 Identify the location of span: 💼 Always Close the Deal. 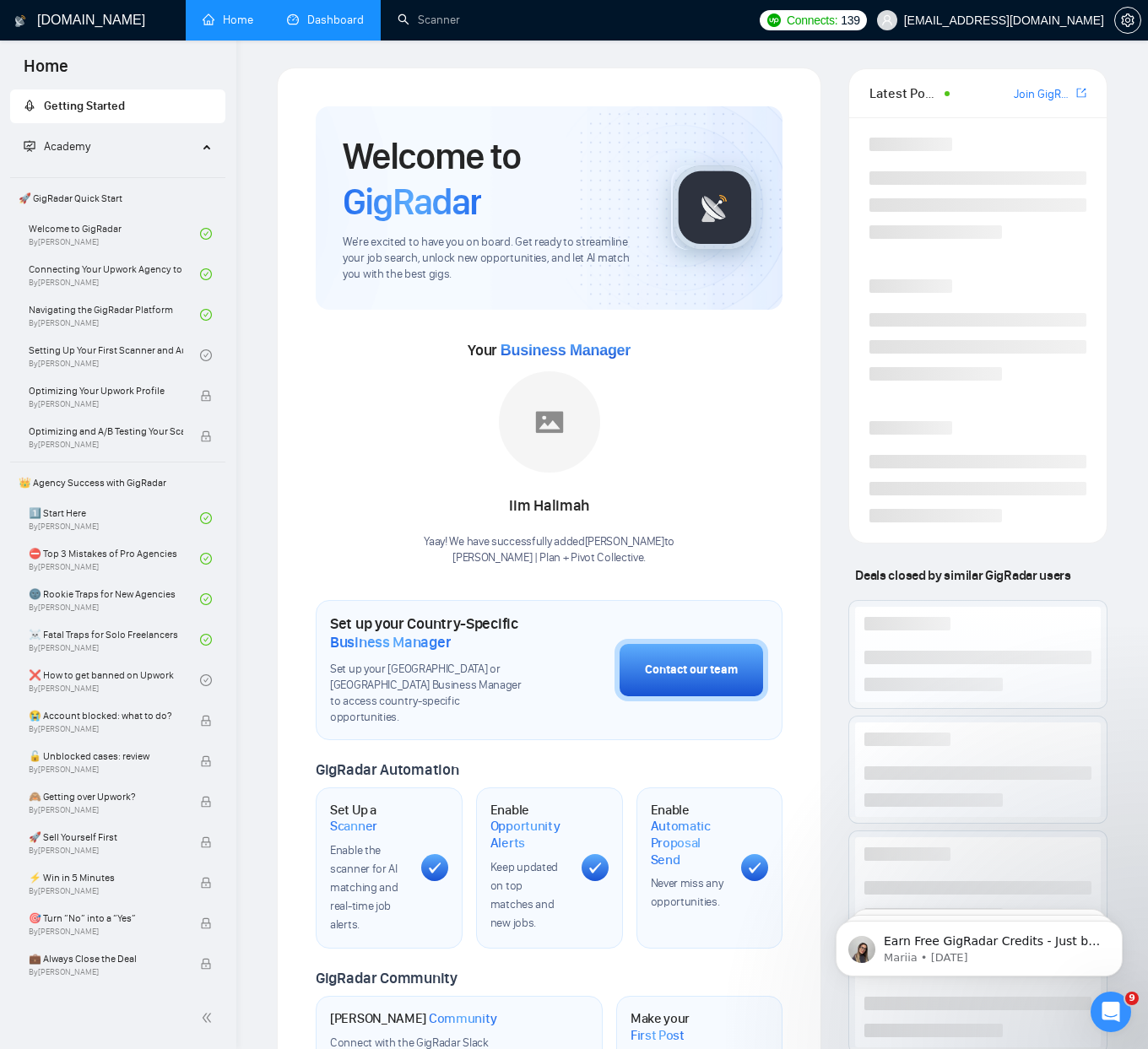
(105, 959).